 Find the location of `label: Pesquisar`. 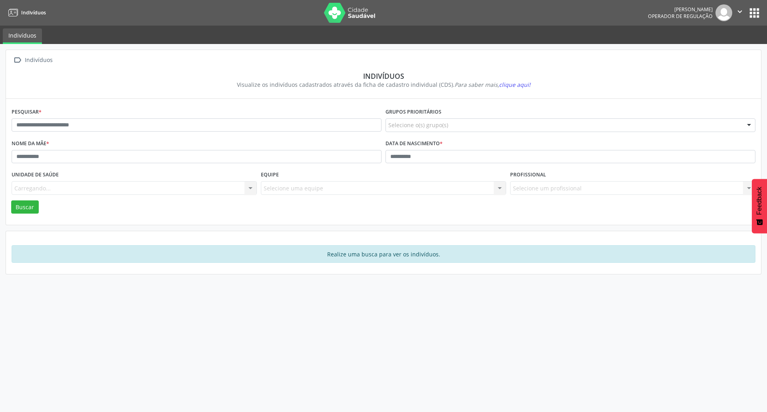

label: Pesquisar is located at coordinates (26, 112).